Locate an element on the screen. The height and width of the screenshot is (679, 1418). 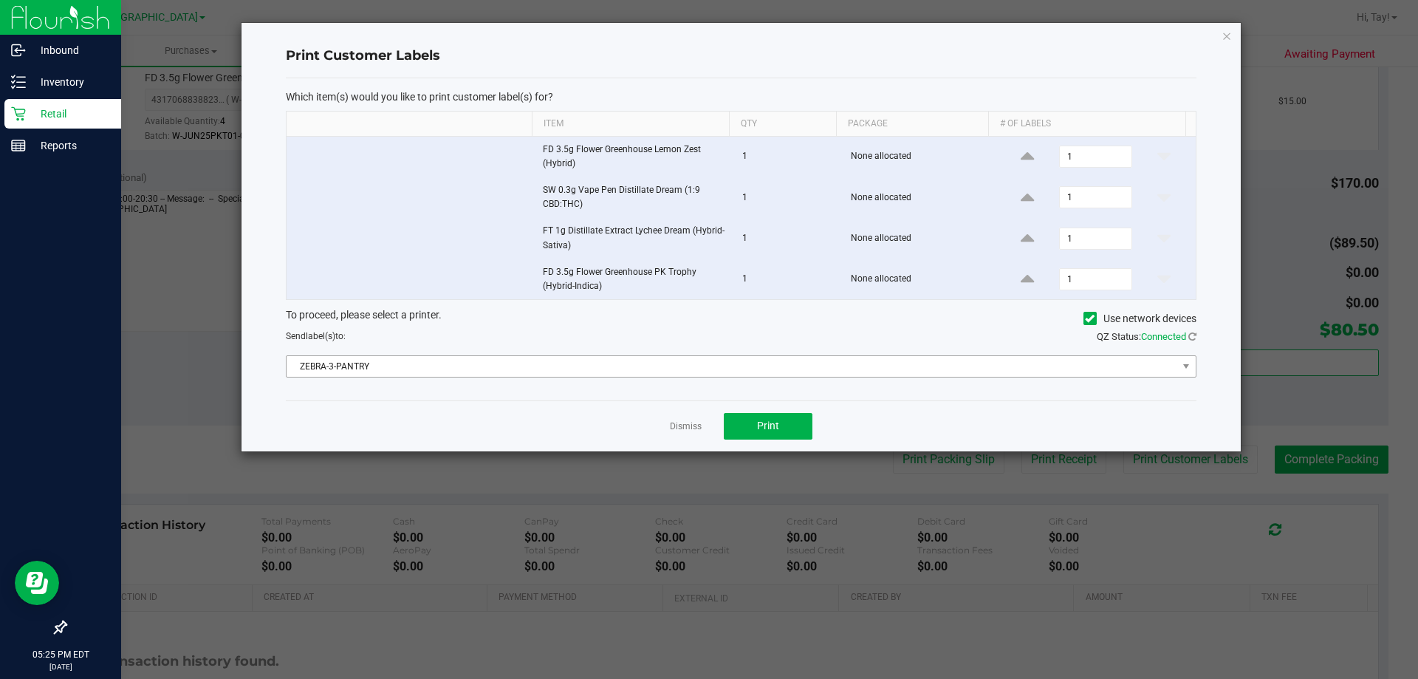
h4: Print Customer Labels is located at coordinates (741, 56).